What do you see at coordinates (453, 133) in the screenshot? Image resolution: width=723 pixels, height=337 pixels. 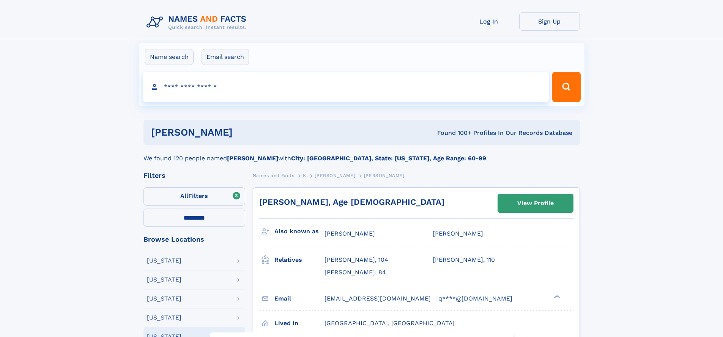 I see `div: Found 100+ Profiles In Our Records Database` at bounding box center [453, 133].